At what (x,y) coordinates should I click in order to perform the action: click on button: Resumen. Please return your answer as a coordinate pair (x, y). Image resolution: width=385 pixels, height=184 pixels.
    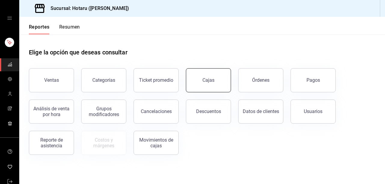
    Looking at the image, I should click on (69, 29).